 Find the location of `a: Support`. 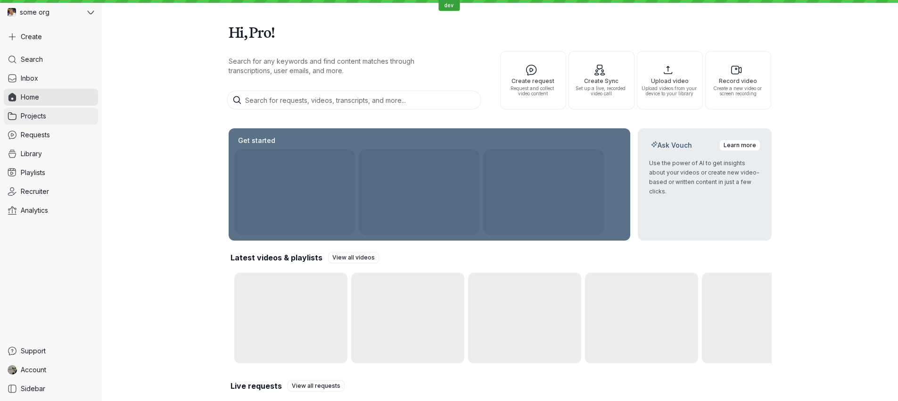

a: Support is located at coordinates (51, 351).